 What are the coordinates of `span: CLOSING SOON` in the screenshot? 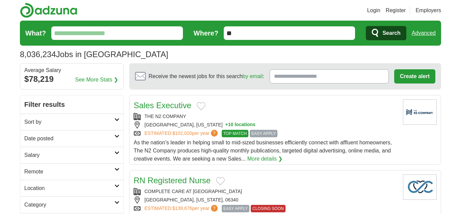 It's located at (268, 208).